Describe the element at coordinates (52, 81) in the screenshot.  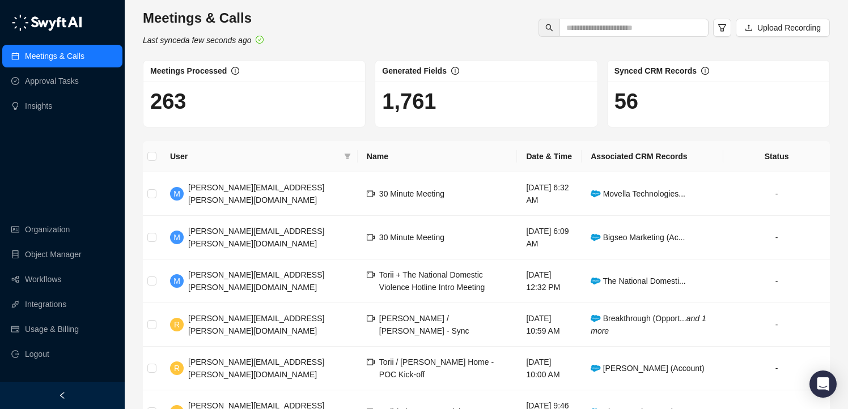
I see `a: Approval Tasks` at that location.